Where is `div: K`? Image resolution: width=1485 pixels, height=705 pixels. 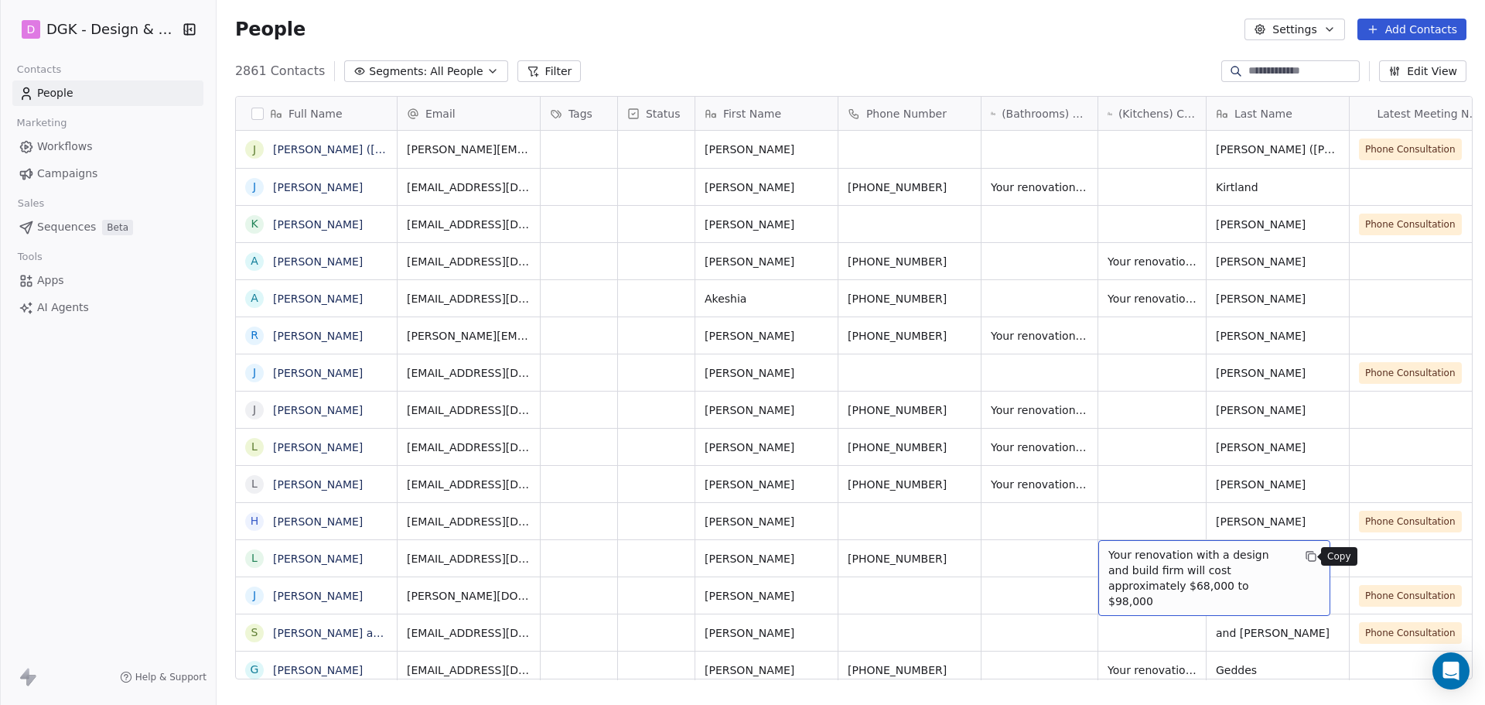
div: K is located at coordinates (254, 224).